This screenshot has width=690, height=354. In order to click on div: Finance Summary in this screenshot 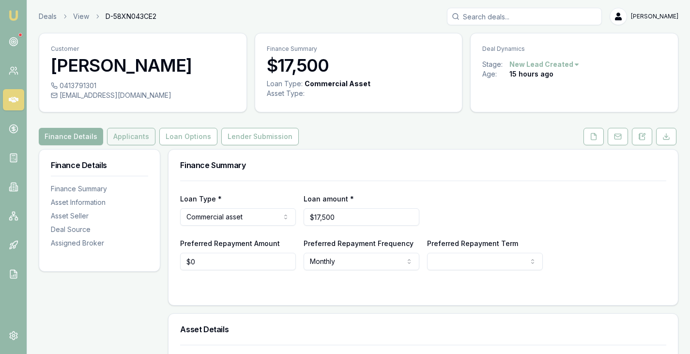, I will do `click(99, 189)`.